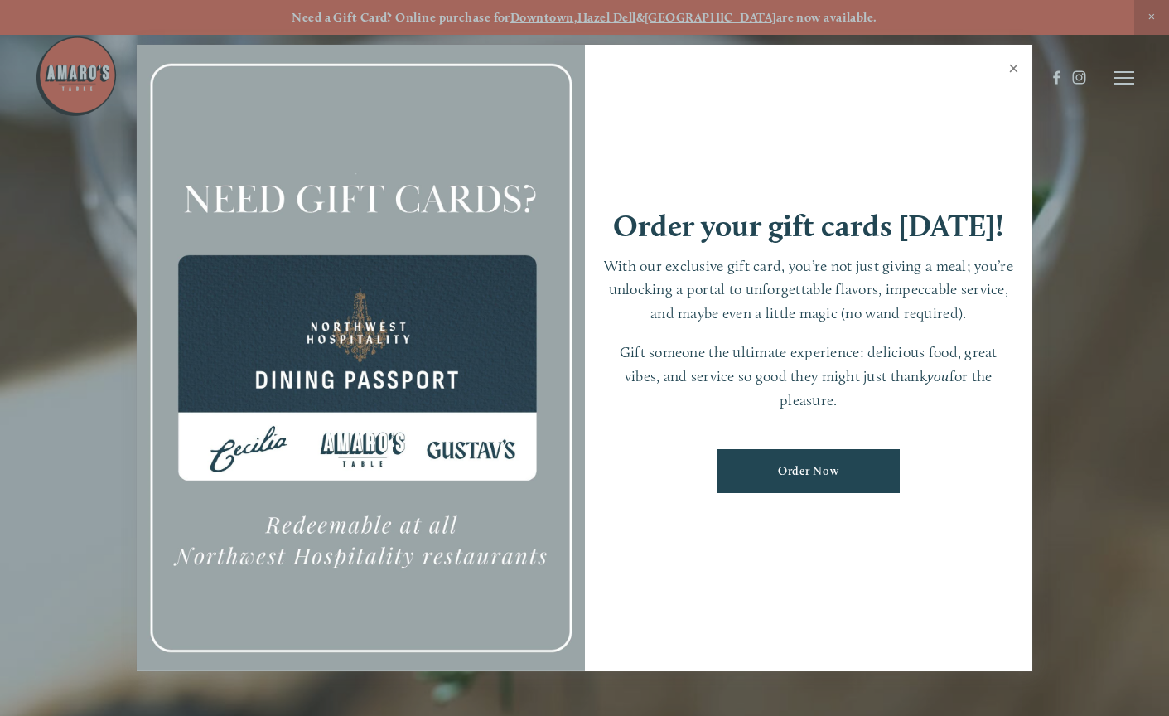  Describe the element at coordinates (809, 376) in the screenshot. I see `p: Gift someone the ultimate experience: delicious food, great vibes, and service so good they might...` at that location.